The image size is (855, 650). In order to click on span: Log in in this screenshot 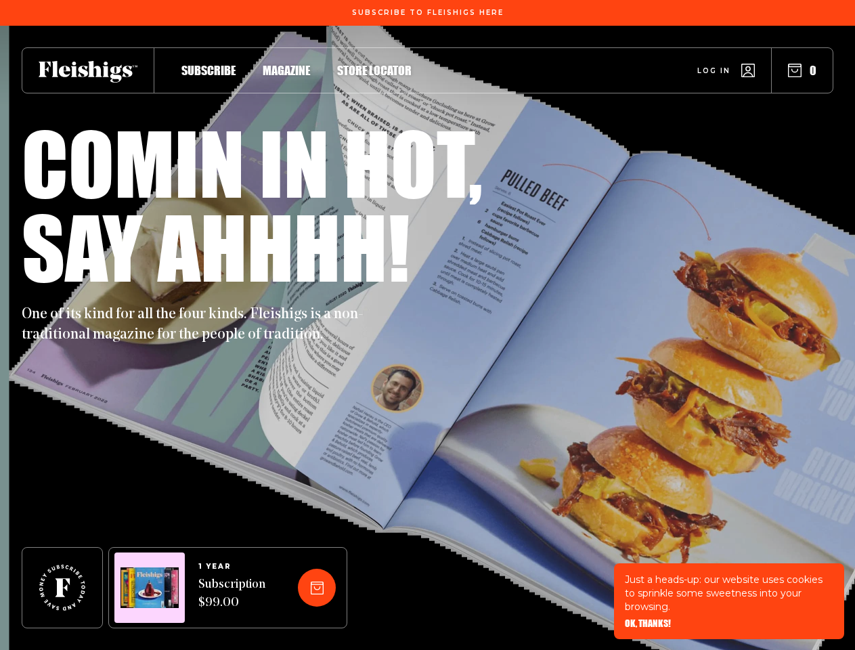, I will do `click(713, 70)`.